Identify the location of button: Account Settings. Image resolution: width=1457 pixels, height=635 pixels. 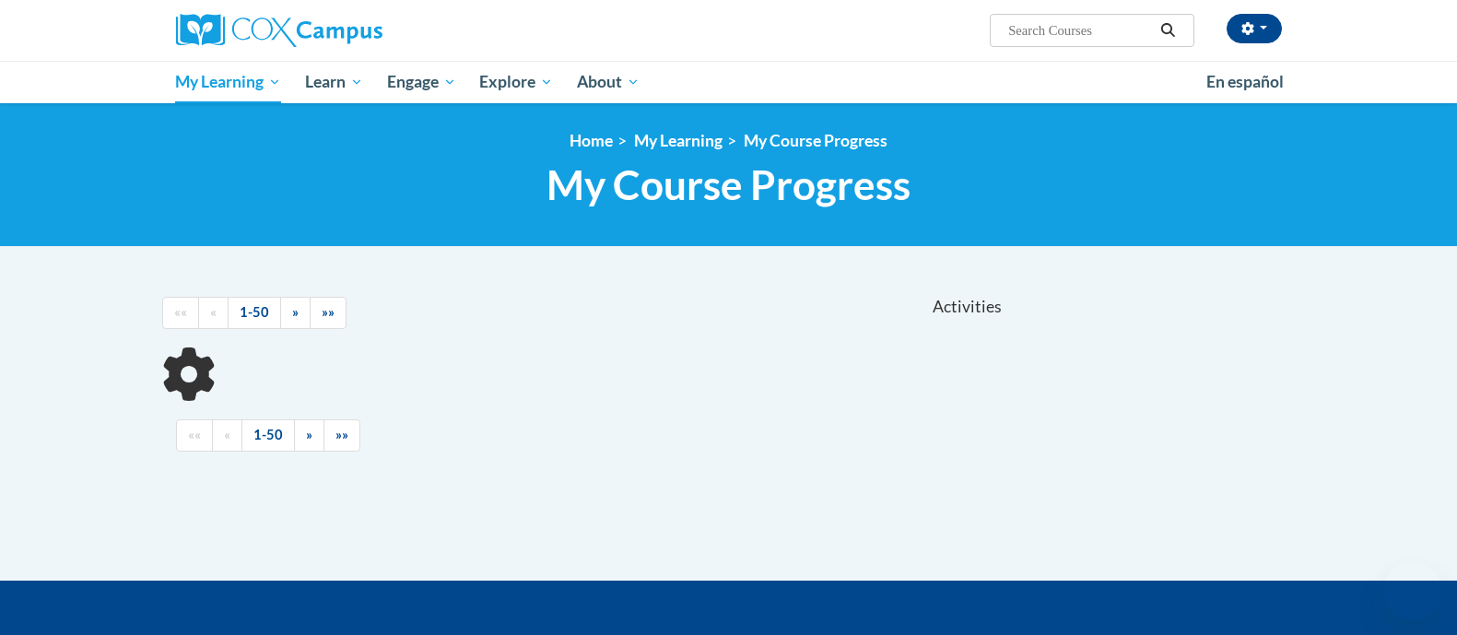
(1254, 29).